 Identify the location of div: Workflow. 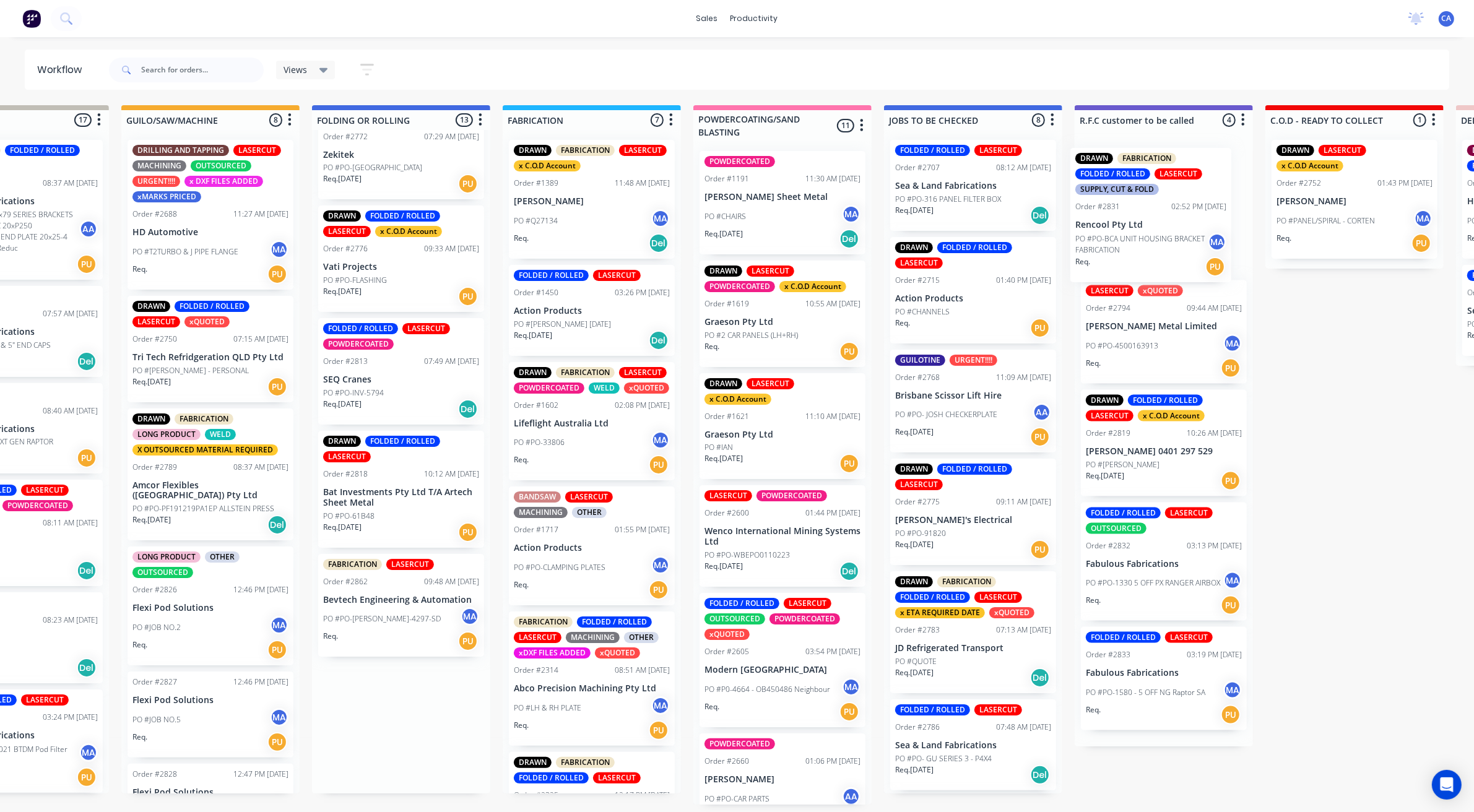
(62, 70).